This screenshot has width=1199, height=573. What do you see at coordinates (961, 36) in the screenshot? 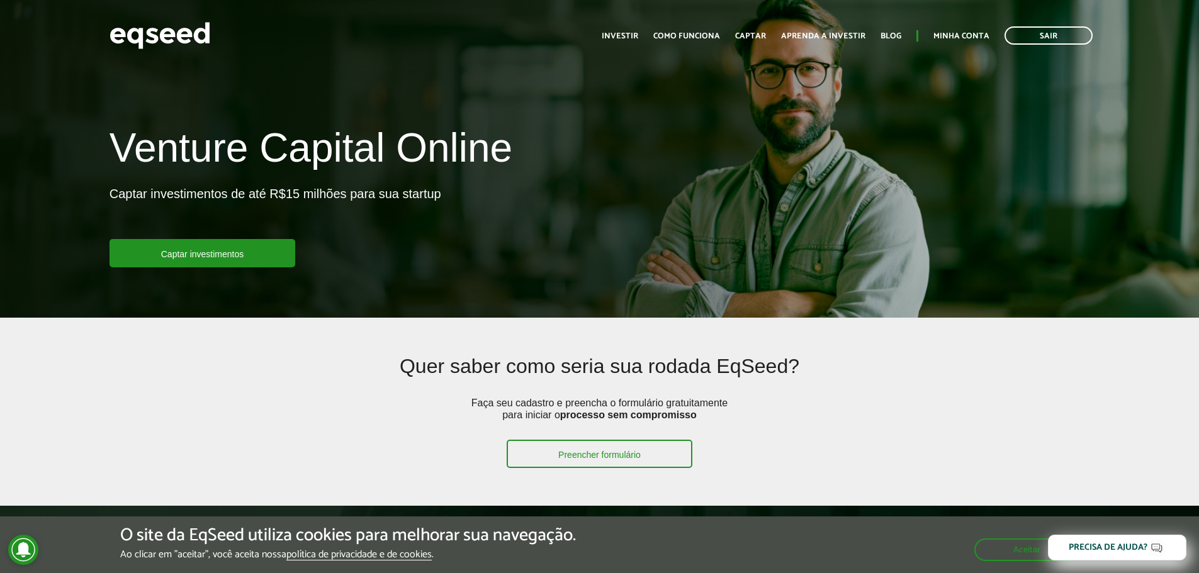
I see `a: Minha conta` at bounding box center [961, 36].